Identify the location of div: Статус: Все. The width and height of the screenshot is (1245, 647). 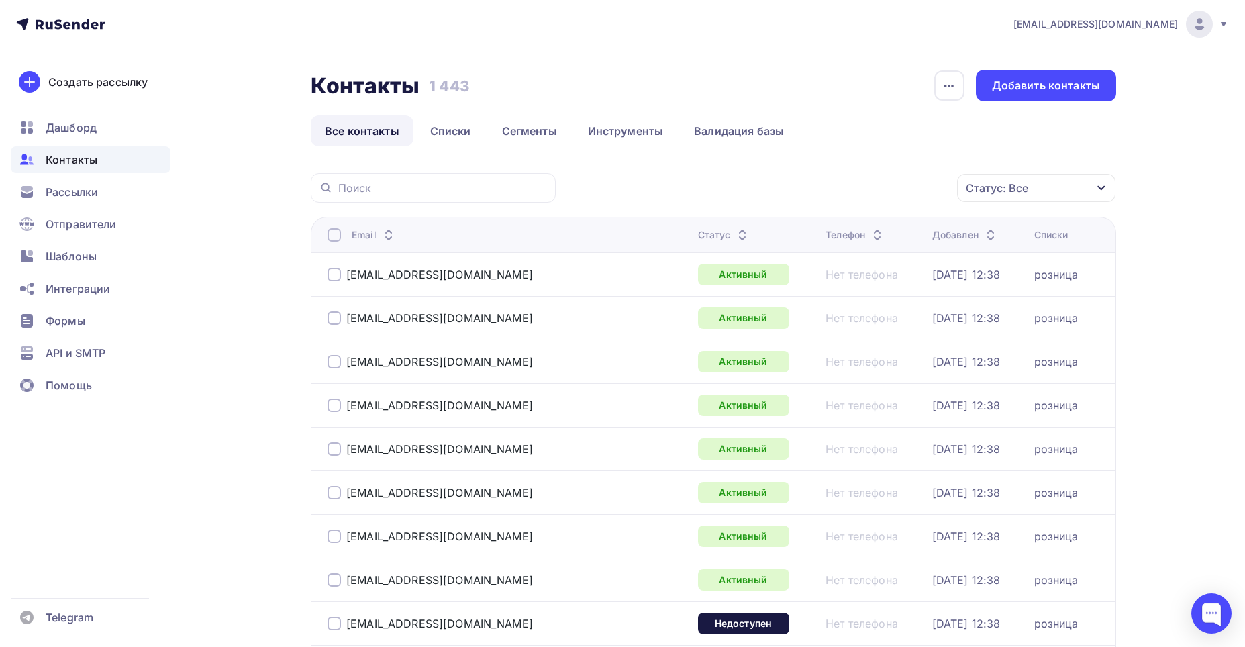
(997, 188).